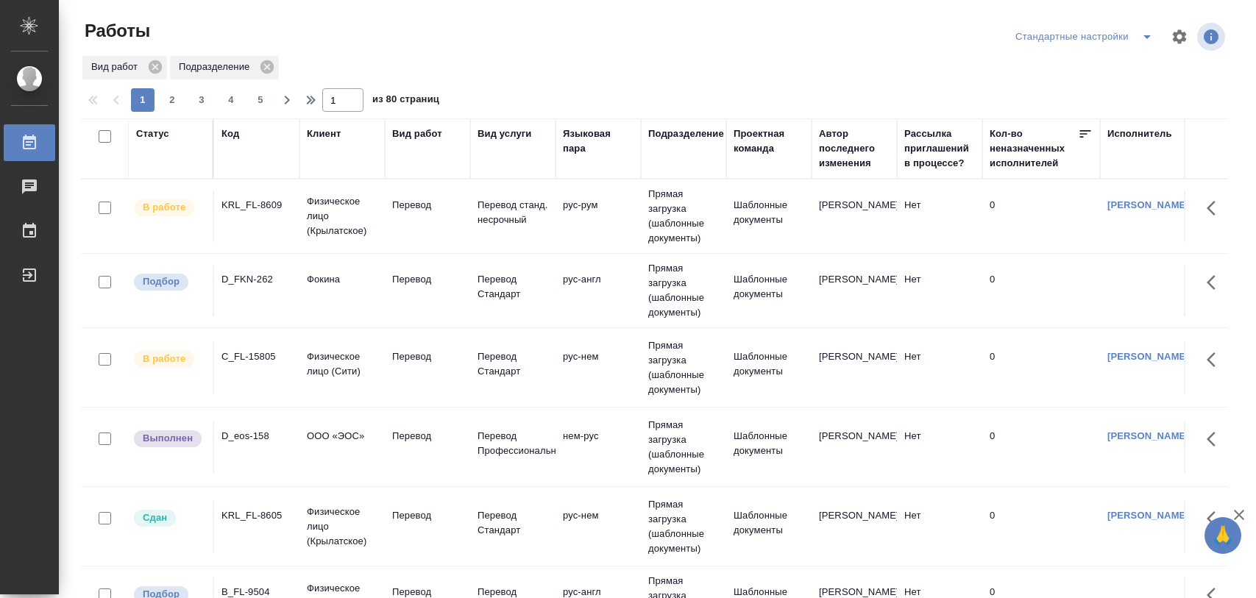 This screenshot has height=598, width=1256. Describe the element at coordinates (342, 364) in the screenshot. I see `p: Физическое лицо (Сити)` at that location.